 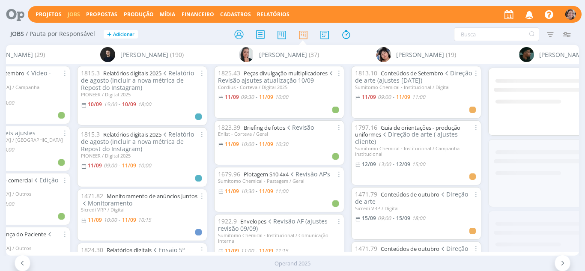 What do you see at coordinates (309, 174) in the screenshot?
I see `span: Revisão AF's` at bounding box center [309, 174].